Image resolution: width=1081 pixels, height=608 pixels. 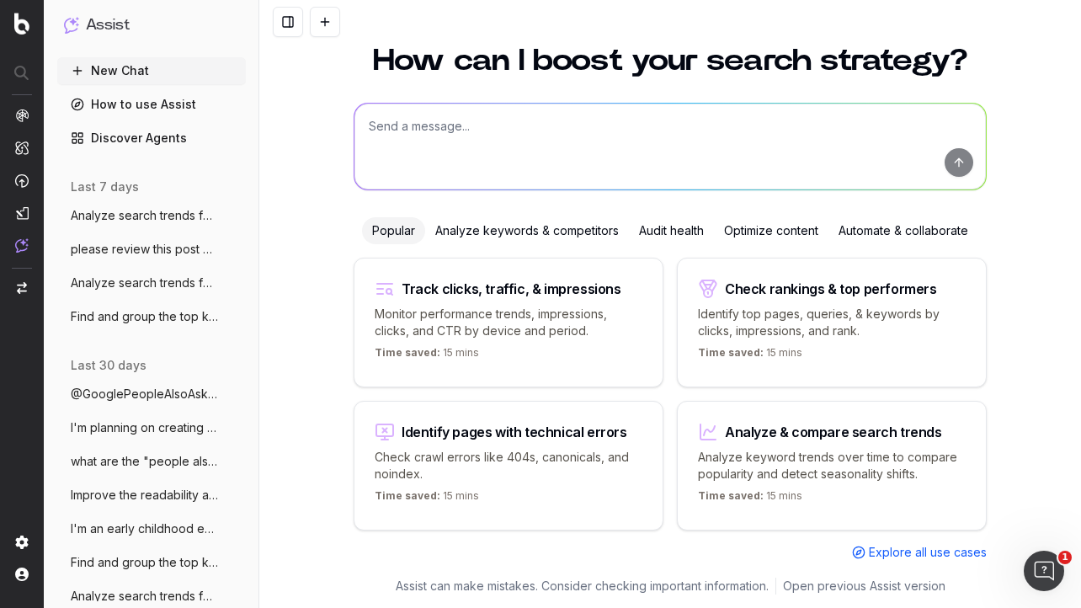 What do you see at coordinates (151, 428) in the screenshot?
I see `button: I'm planning on creating a blog post for` at bounding box center [151, 428].